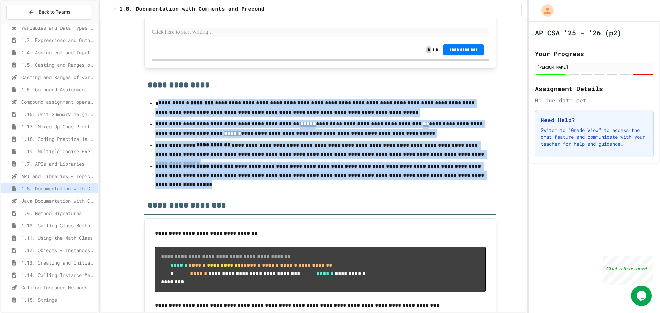 The image size is (660, 313). What do you see at coordinates (58, 102) in the screenshot?
I see `span: Compound assignment operators - Quiz` at bounding box center [58, 102].